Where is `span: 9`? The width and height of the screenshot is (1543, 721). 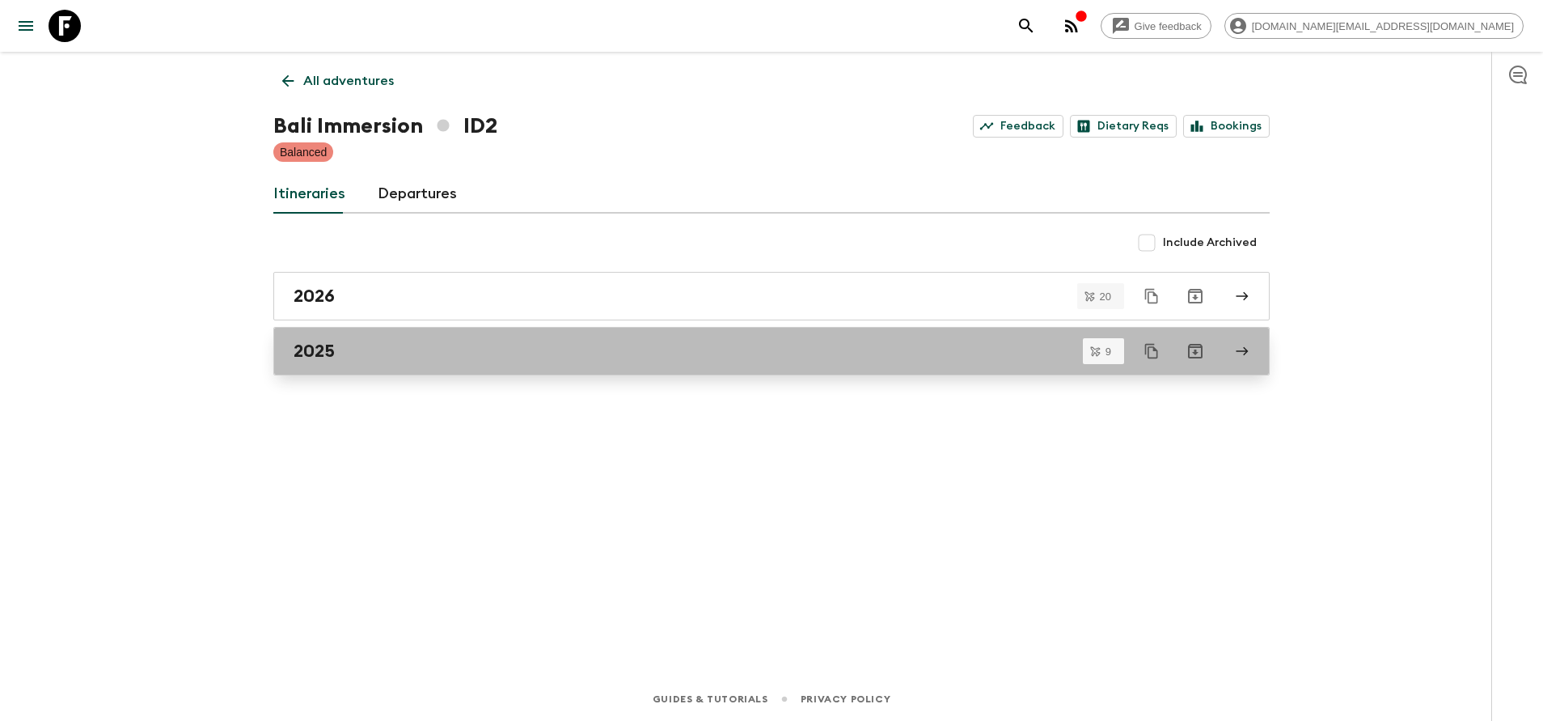 span: 9 is located at coordinates (1108, 351).